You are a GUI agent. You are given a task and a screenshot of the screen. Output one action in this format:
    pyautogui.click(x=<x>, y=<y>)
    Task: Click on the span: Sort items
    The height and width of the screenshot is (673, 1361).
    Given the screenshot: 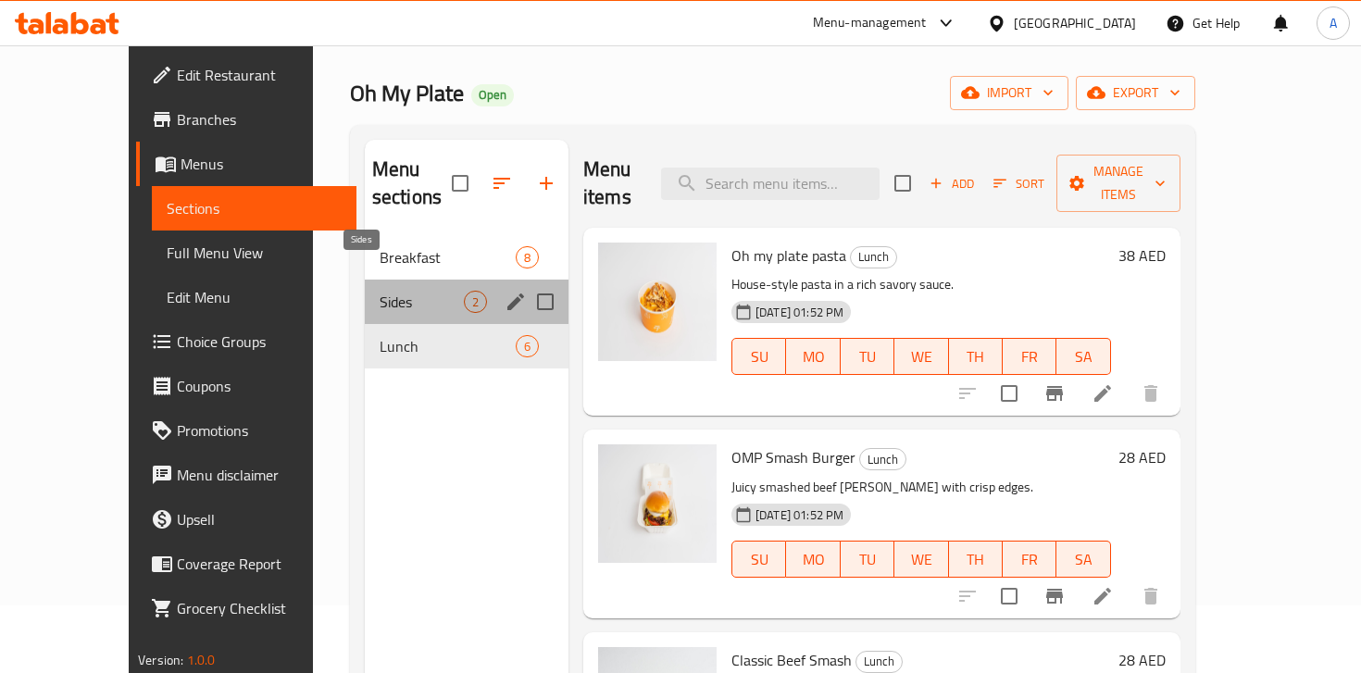 What is the action you would take?
    pyautogui.click(x=1018, y=183)
    